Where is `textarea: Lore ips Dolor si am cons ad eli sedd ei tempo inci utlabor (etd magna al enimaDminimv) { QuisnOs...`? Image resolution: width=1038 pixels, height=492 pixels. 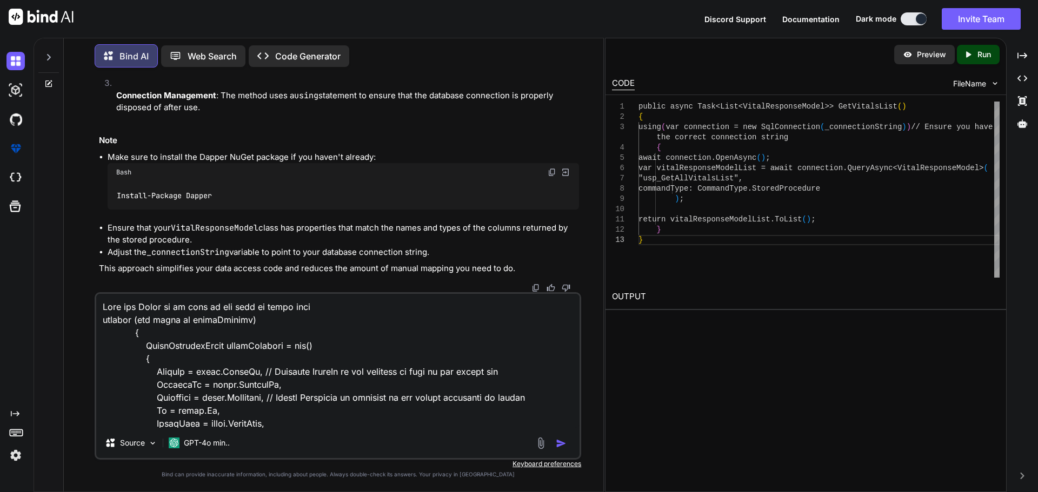
textarea: Lore ips Dolor si am cons ad eli sedd ei tempo inci utlabor (etd magna al enimaDminimv) { QuisnOs... is located at coordinates (338, 361).